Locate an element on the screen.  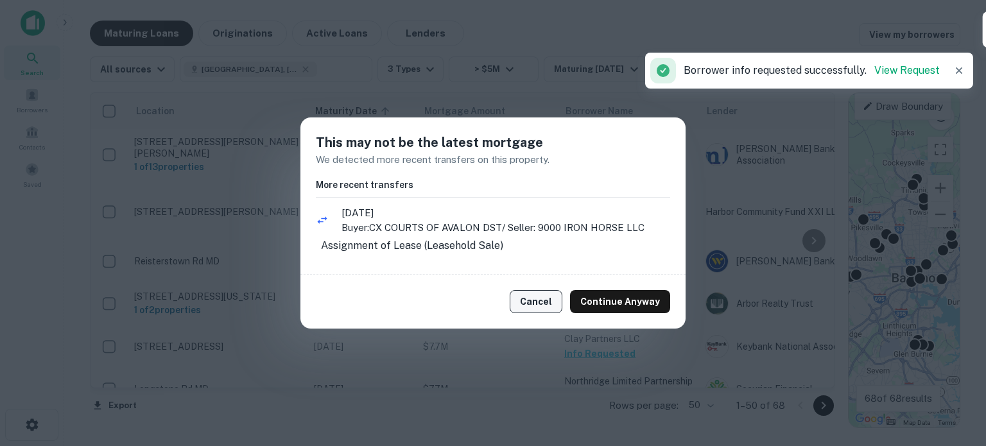
div: Assignment of Lease (Leasehold Sale) is located at coordinates (493, 246).